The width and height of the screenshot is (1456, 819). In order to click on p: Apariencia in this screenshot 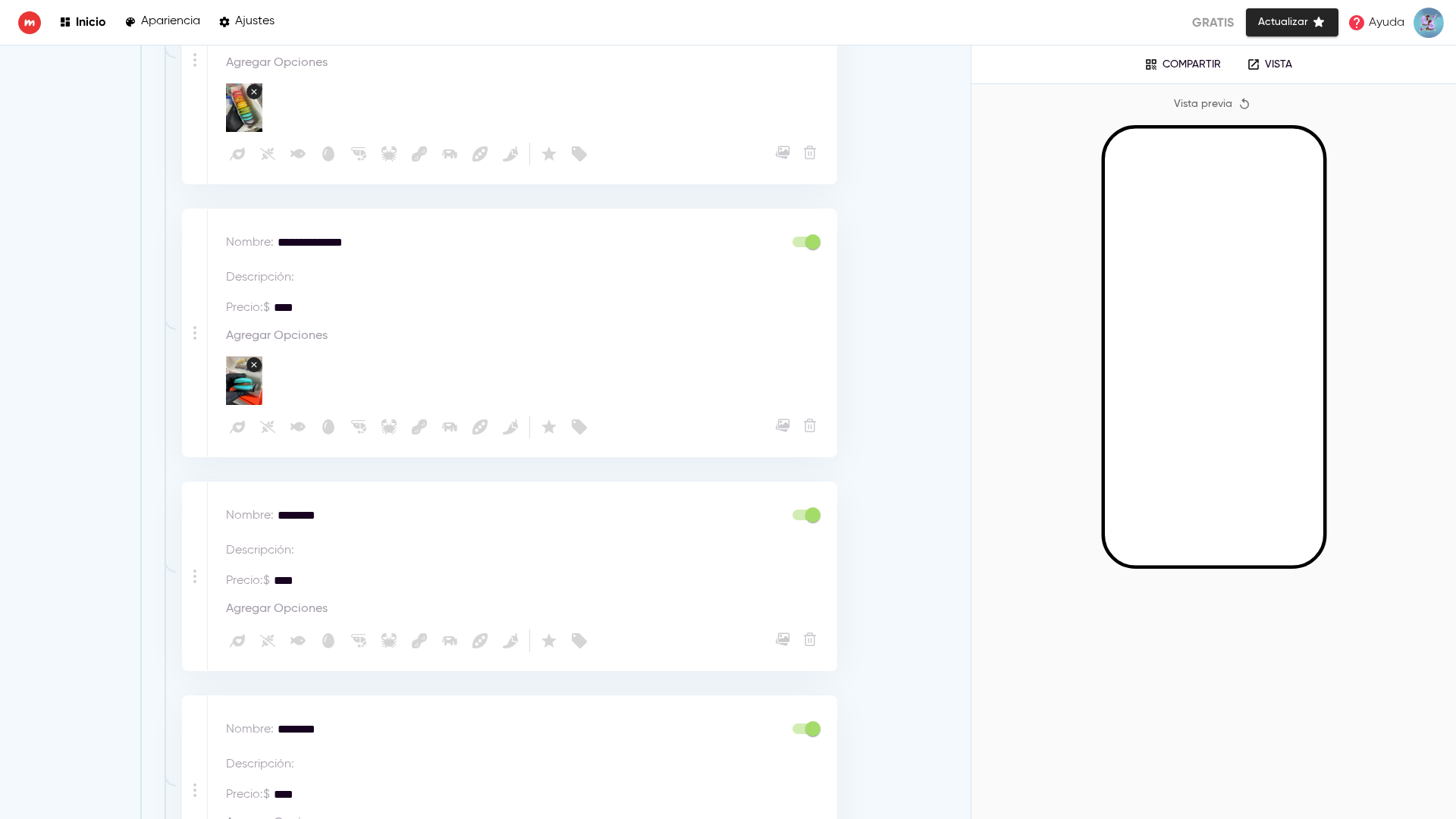, I will do `click(171, 21)`.